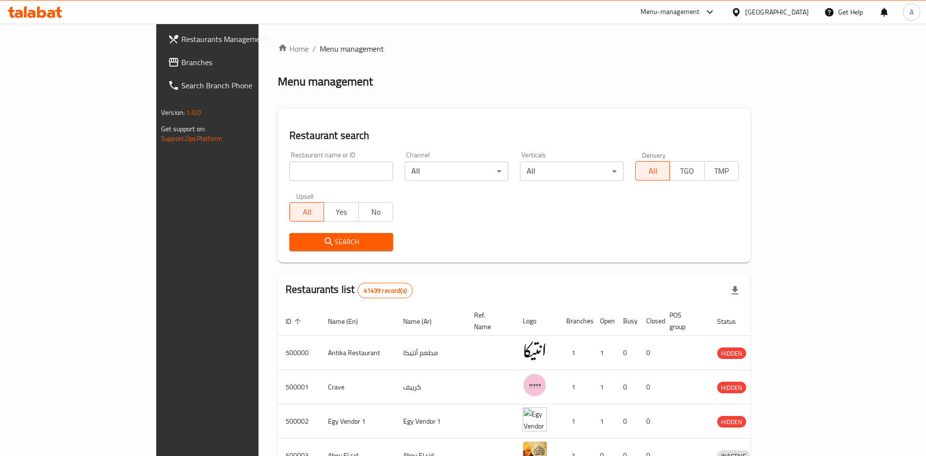 This screenshot has width=926, height=456. What do you see at coordinates (173, 112) in the screenshot?
I see `span: Version:` at bounding box center [173, 112].